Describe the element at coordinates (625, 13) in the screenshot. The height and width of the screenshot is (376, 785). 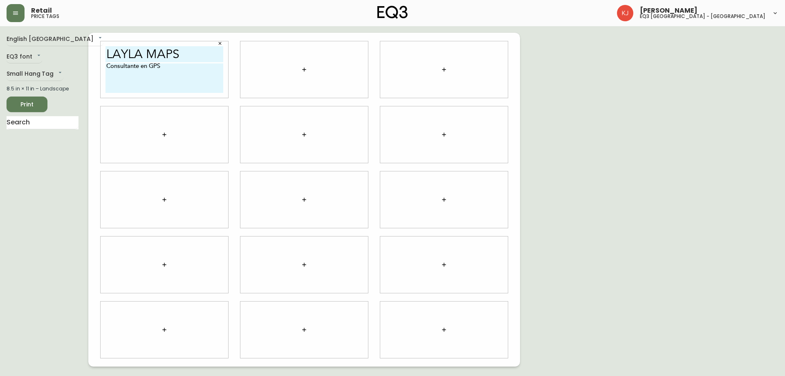
I see `img: 24a625d34e264d2520941288c4a55f8e` at that location.